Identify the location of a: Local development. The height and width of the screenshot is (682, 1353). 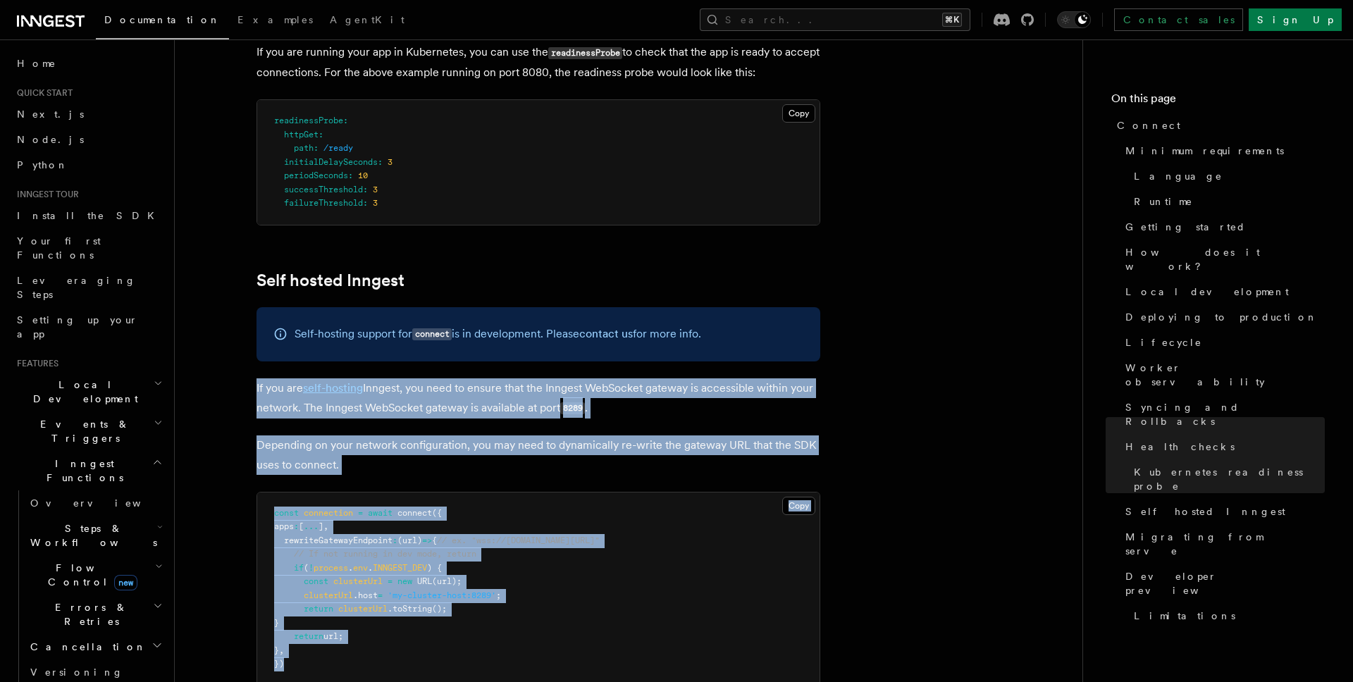
(1222, 292).